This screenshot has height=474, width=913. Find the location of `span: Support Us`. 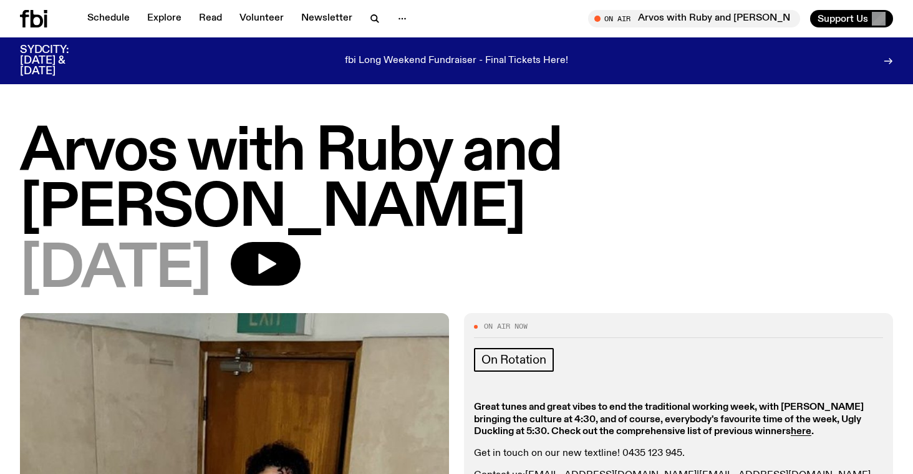

span: Support Us is located at coordinates (842, 19).